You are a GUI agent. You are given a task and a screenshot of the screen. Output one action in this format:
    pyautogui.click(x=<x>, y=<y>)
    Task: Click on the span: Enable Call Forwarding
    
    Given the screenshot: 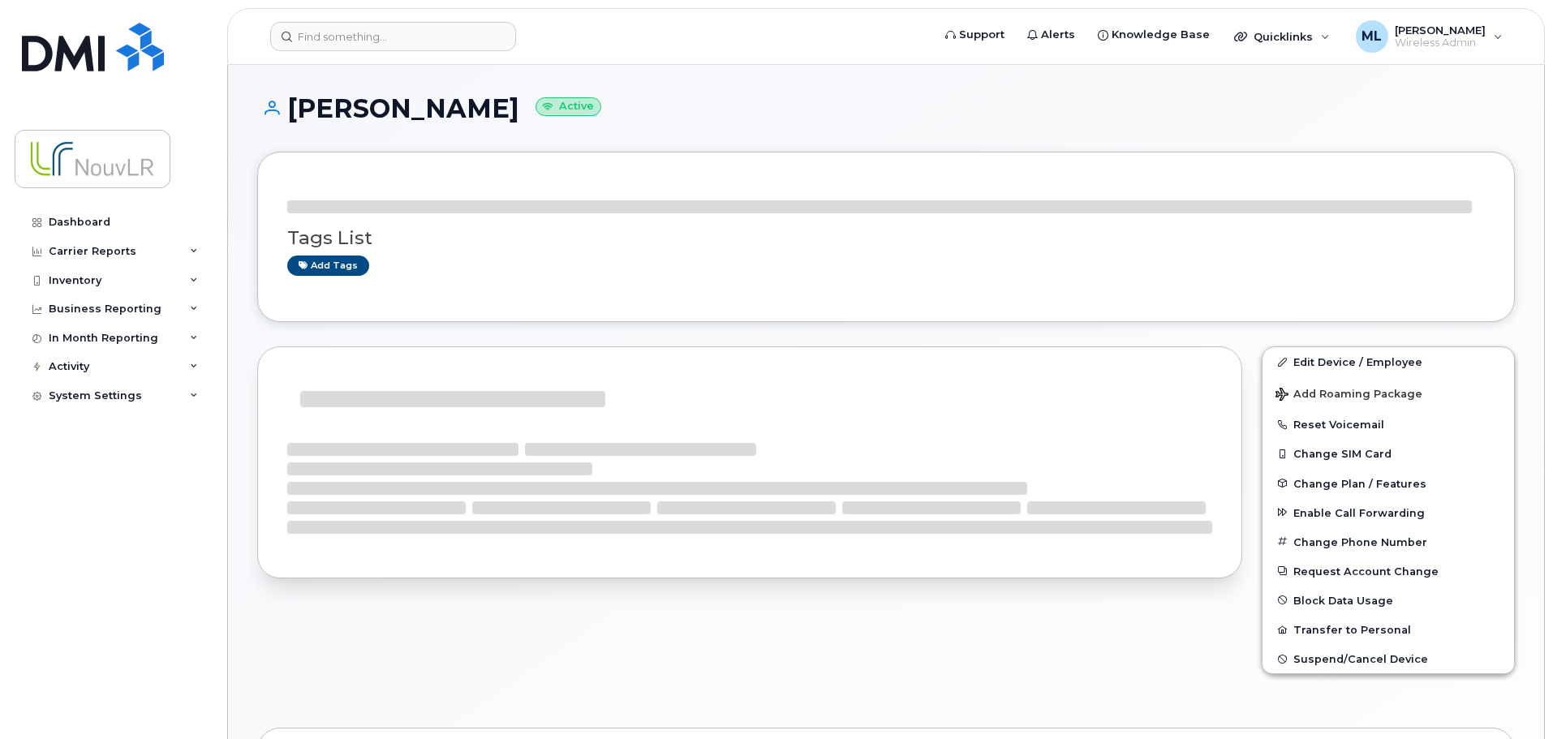 What is the action you would take?
    pyautogui.click(x=1359, y=512)
    